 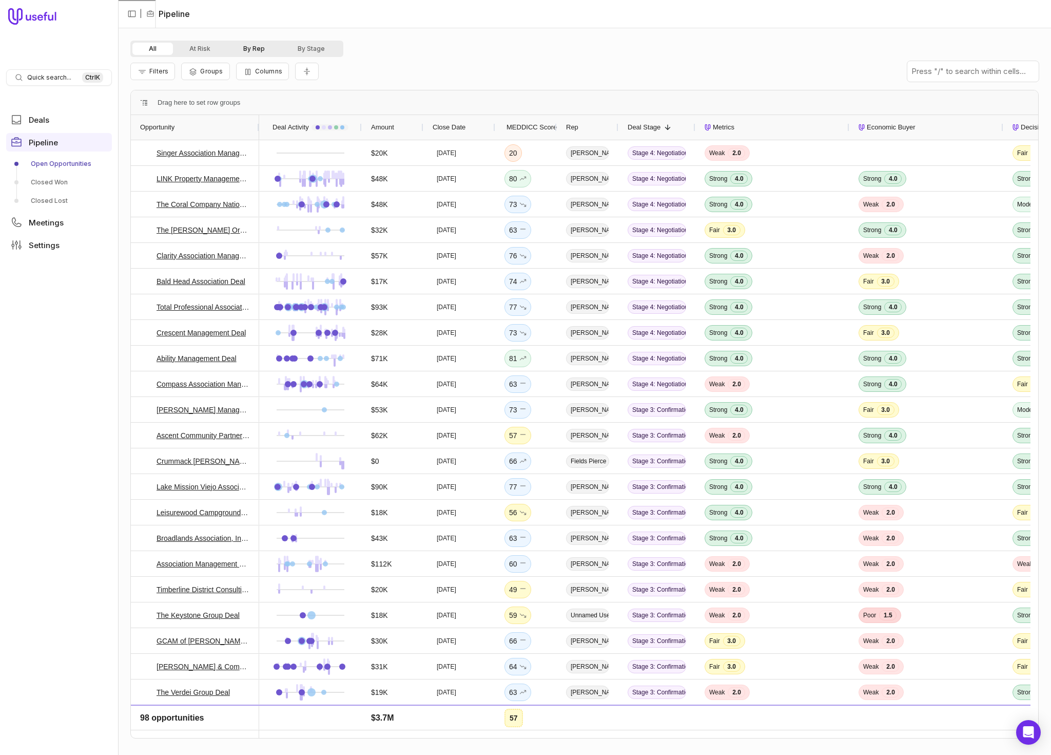 What do you see at coordinates (379, 307) in the screenshot?
I see `span: $93K` at bounding box center [379, 307].